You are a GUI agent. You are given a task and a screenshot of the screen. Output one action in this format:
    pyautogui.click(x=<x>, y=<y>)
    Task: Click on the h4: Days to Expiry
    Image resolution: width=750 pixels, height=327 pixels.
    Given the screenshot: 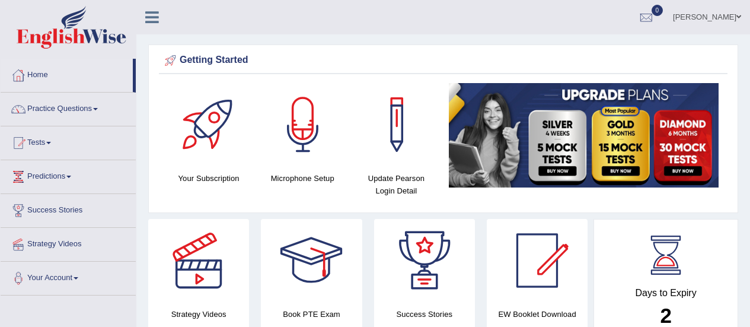 What is the action you would take?
    pyautogui.click(x=666, y=293)
    